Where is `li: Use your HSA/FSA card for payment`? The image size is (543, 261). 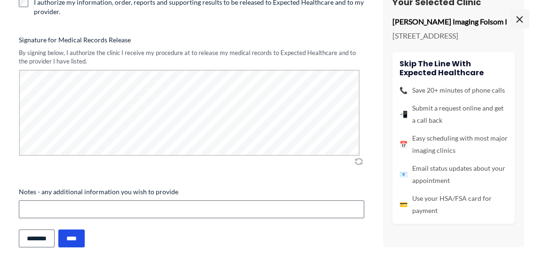
li: Use your HSA/FSA card for payment is located at coordinates (453, 205).